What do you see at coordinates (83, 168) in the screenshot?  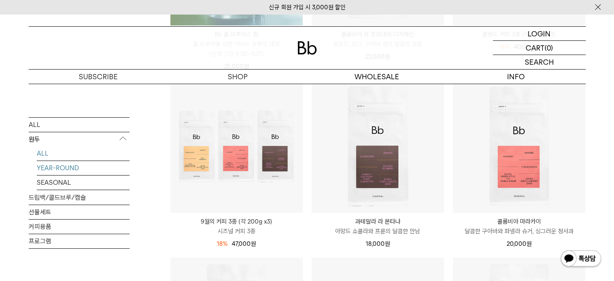 I see `a: YEAR-ROUND` at bounding box center [83, 168].